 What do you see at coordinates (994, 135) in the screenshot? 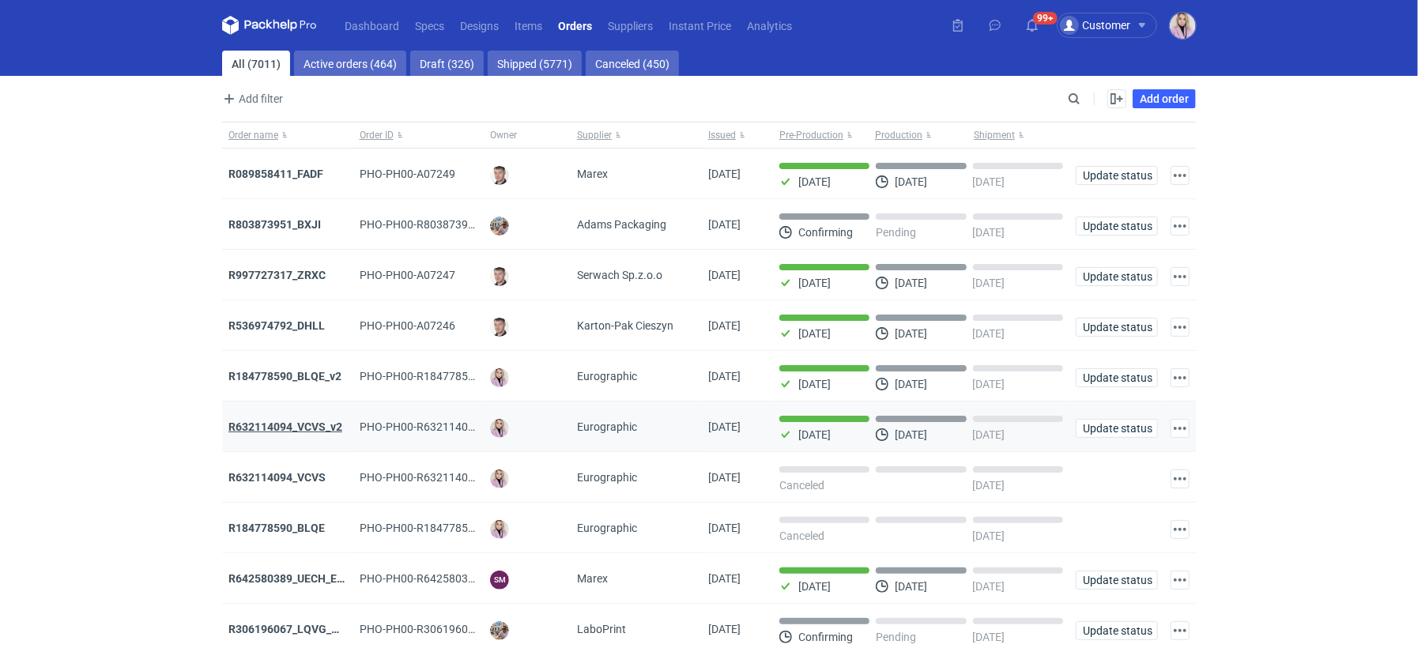
I see `span: Shipment` at bounding box center [994, 135].